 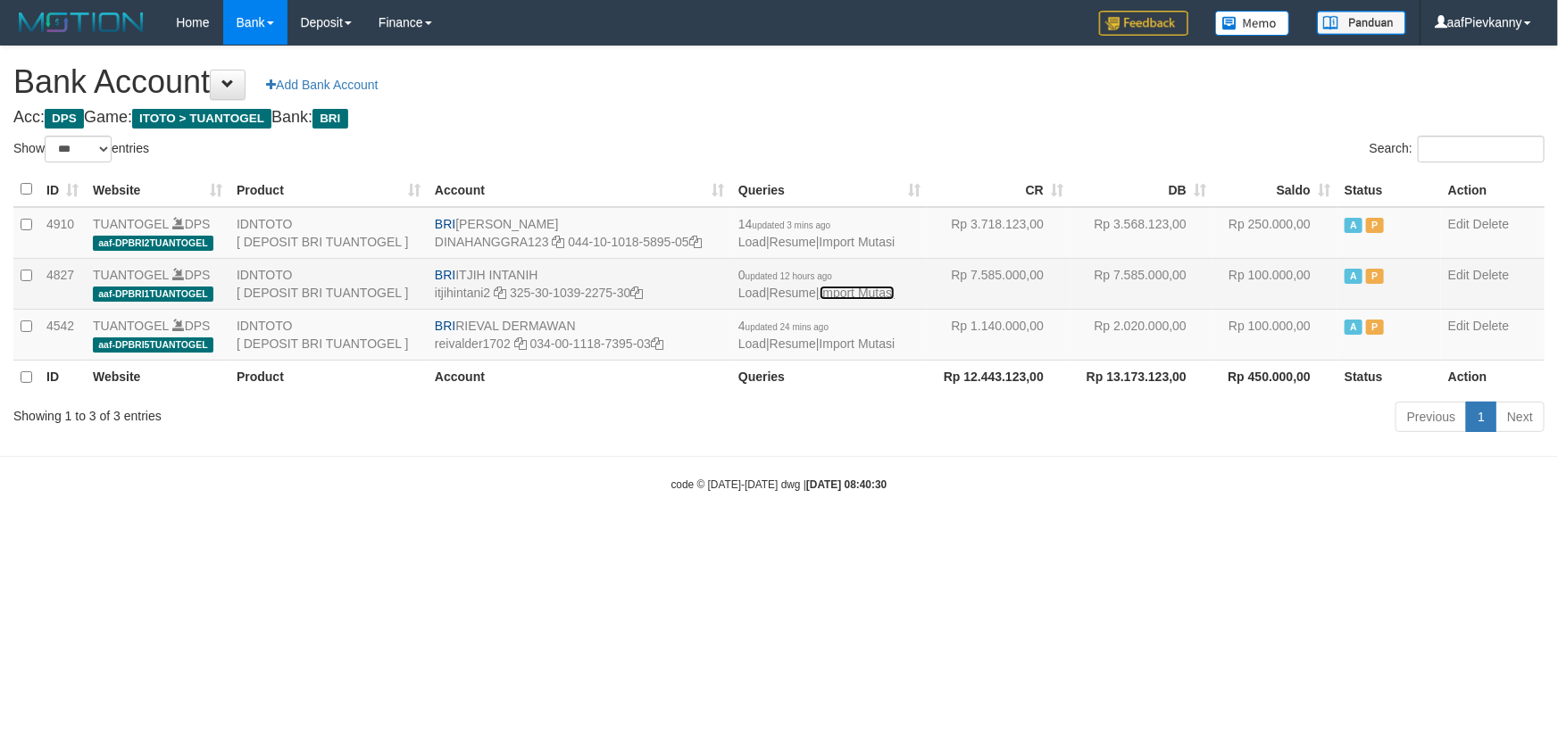 I want to click on label: Search:, so click(x=1457, y=149).